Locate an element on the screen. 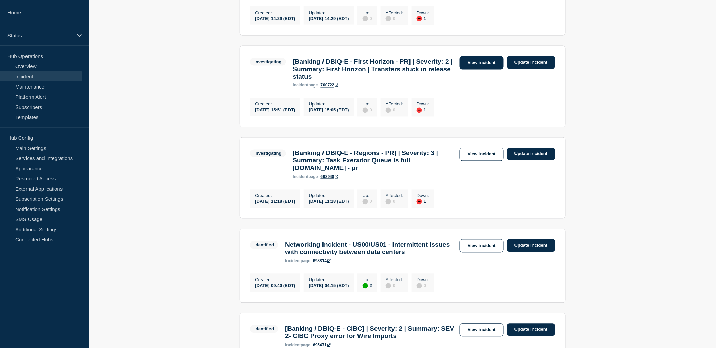 The image size is (716, 348). div: 2 is located at coordinates (367, 286).